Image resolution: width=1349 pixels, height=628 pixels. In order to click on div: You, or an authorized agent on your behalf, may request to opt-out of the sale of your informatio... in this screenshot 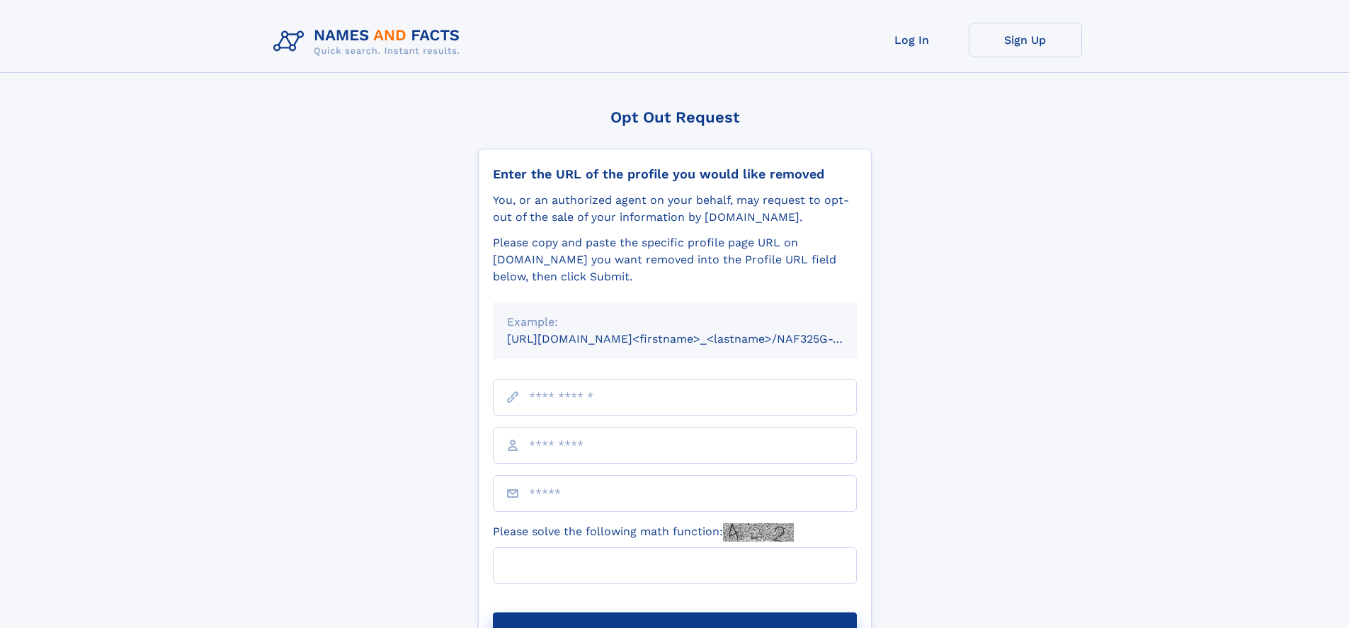, I will do `click(675, 209)`.